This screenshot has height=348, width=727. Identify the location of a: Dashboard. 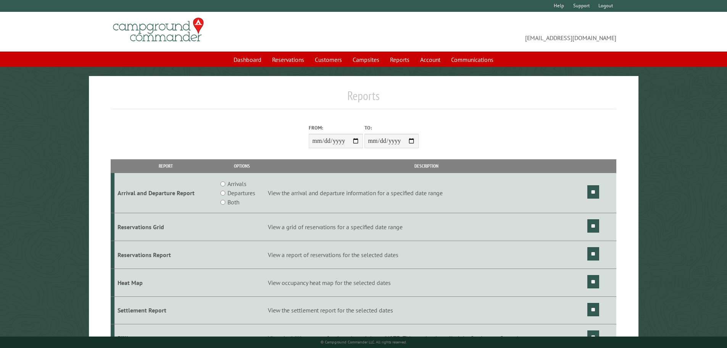
(247, 60).